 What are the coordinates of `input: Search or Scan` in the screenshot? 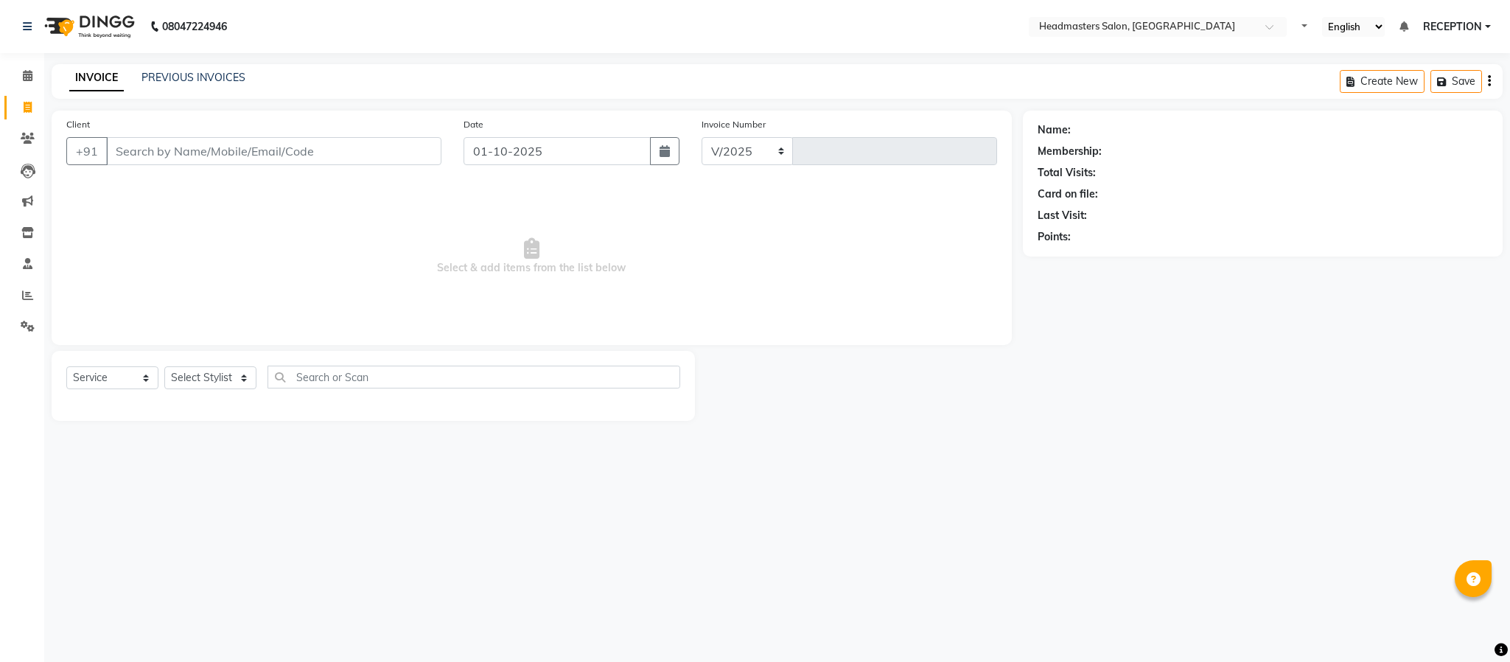 It's located at (474, 377).